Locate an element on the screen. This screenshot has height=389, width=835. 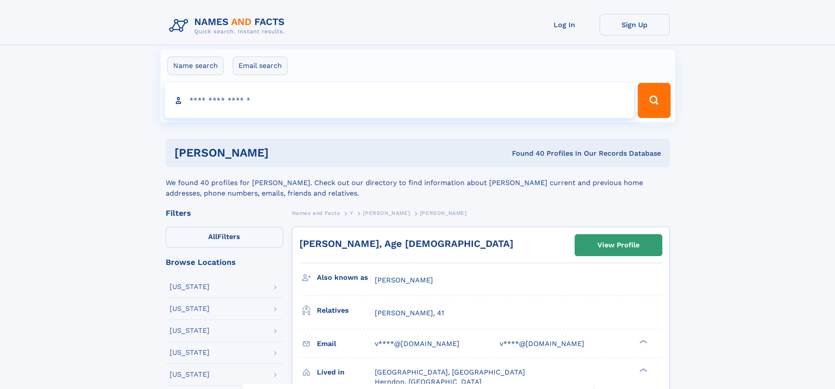
div: View Profile is located at coordinates (618, 245).